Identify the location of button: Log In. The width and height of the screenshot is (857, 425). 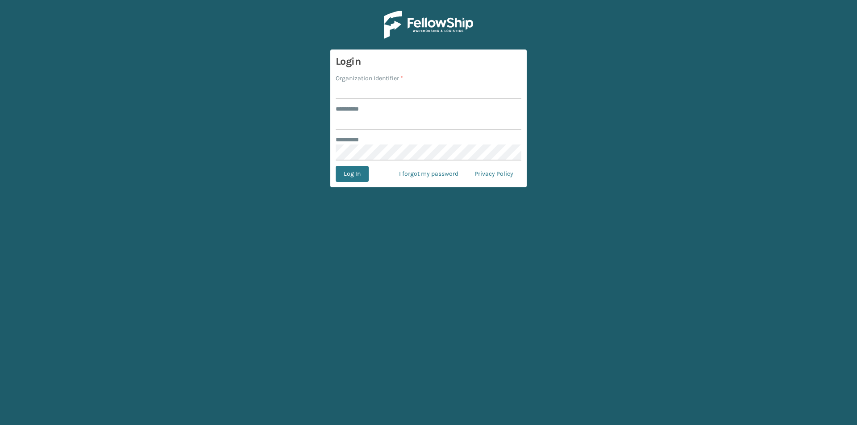
(352, 174).